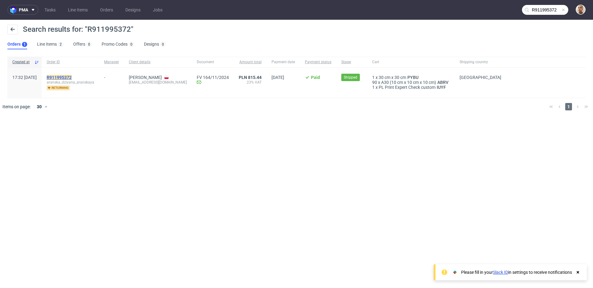 This screenshot has width=593, height=288. What do you see at coordinates (39, 107) in the screenshot?
I see `div: 30` at bounding box center [39, 107].